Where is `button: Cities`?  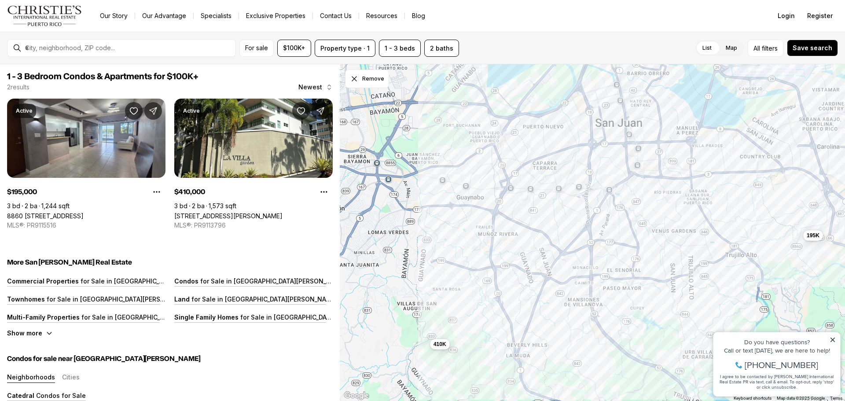
button: Cities is located at coordinates (71, 378).